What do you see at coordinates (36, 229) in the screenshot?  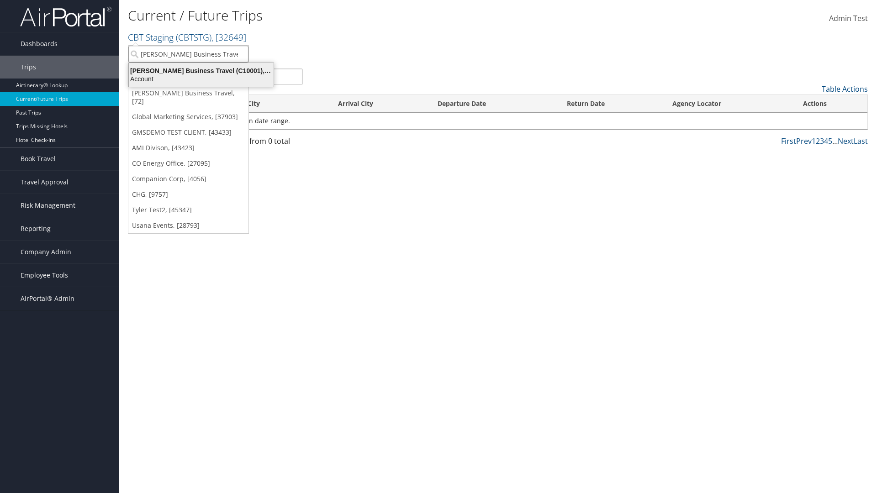 I see `span: Reporting` at bounding box center [36, 229].